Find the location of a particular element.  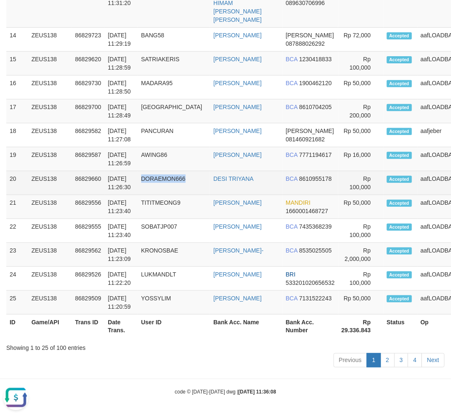

td: 86829660 is located at coordinates (88, 183).